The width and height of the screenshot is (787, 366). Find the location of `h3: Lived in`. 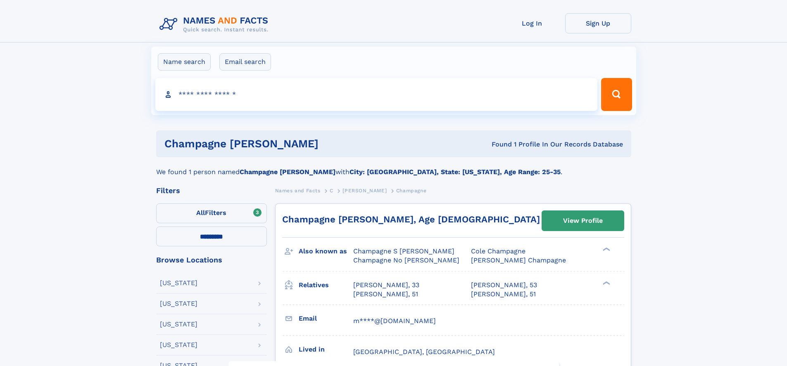

h3: Lived in is located at coordinates (326, 350).